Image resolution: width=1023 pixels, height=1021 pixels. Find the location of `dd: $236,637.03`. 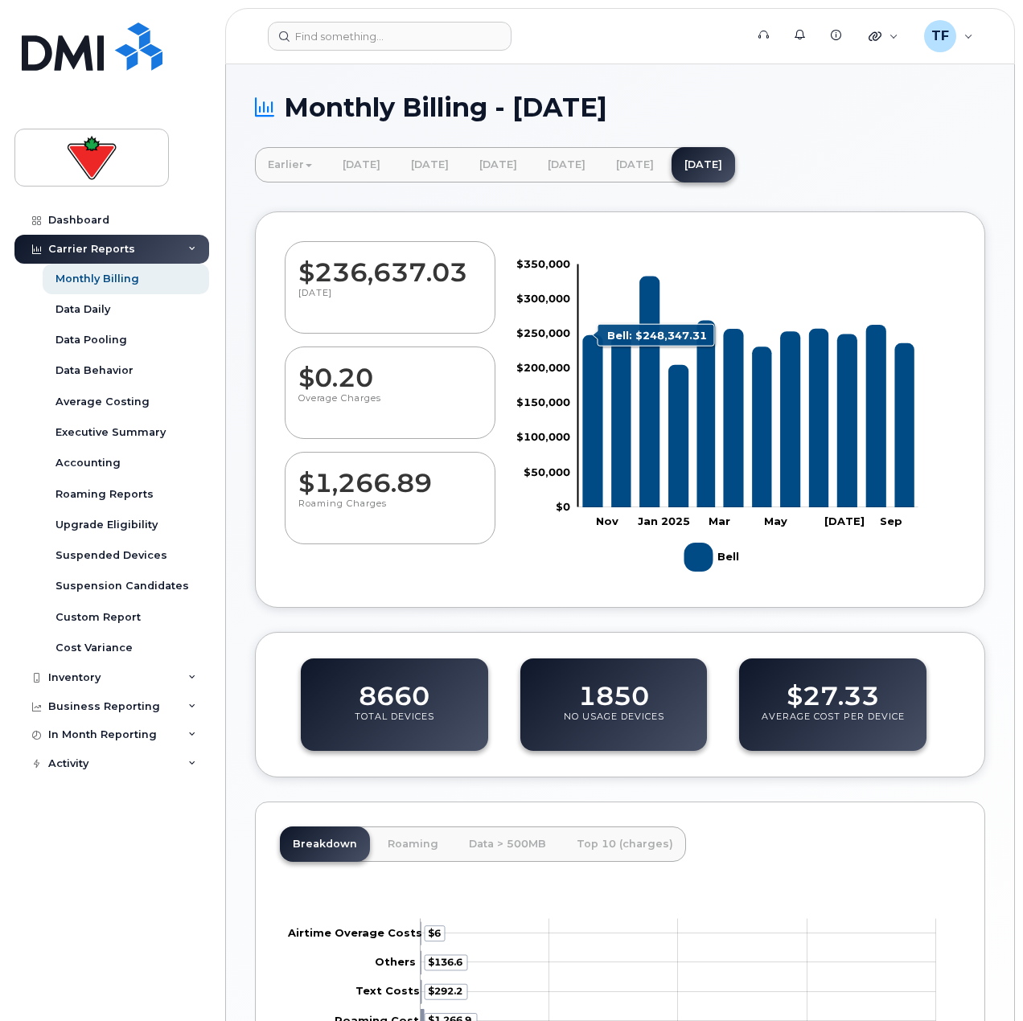

dd: $236,637.03 is located at coordinates (390, 265).